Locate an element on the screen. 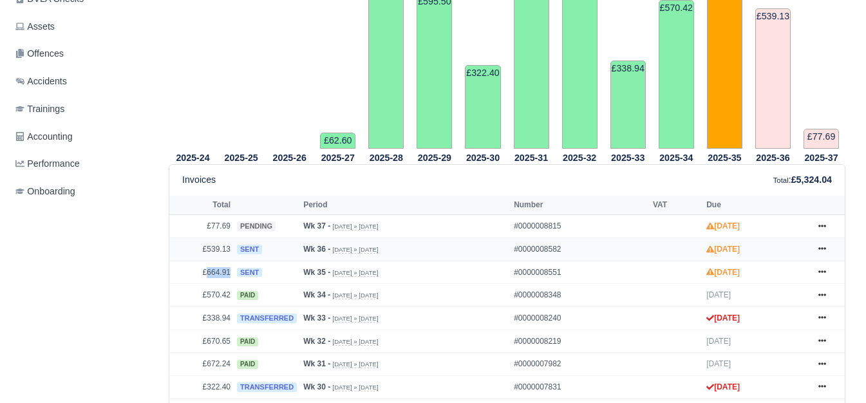 This screenshot has height=403, width=866. th: 2025-27 is located at coordinates (338, 157).